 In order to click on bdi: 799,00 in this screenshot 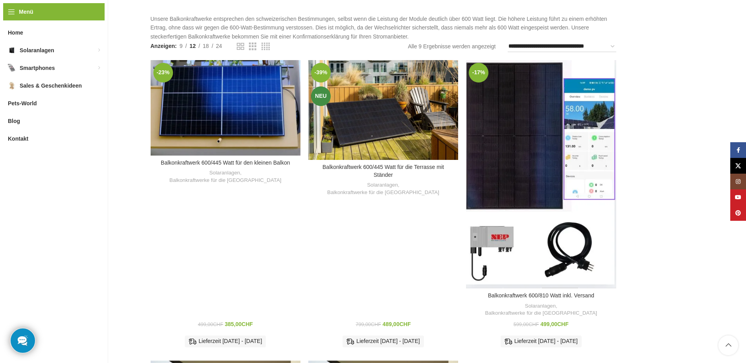, I will do `click(369, 325)`.